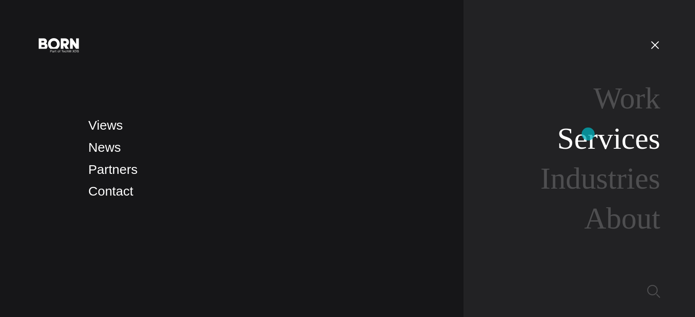  Describe the element at coordinates (654, 292) in the screenshot. I see `img: Search` at that location.